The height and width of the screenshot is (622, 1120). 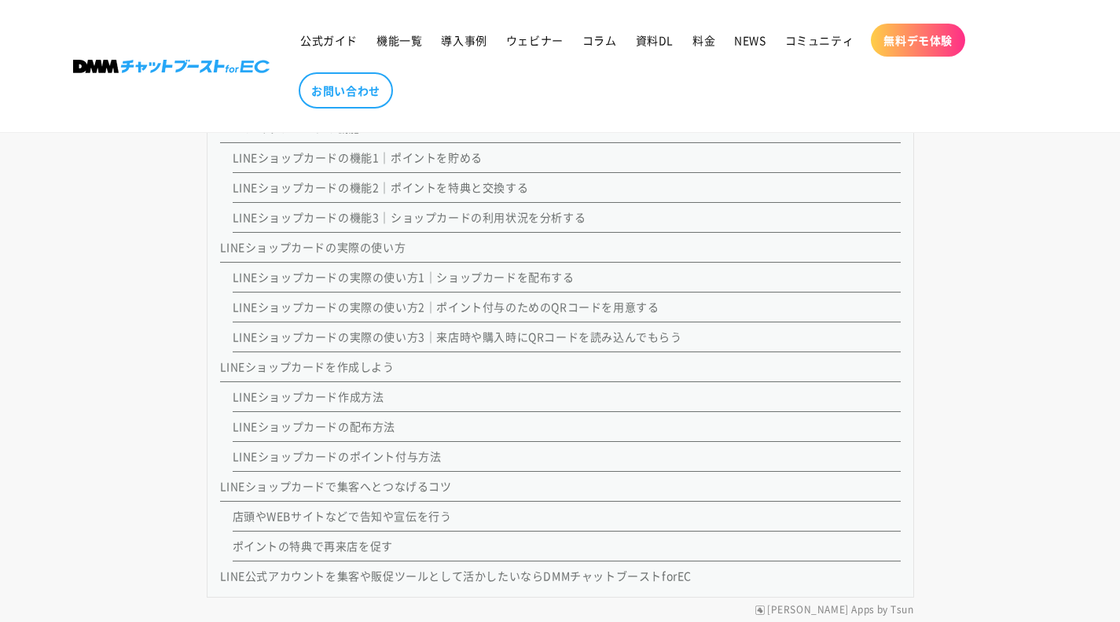 I want to click on a: 料金, so click(x=703, y=40).